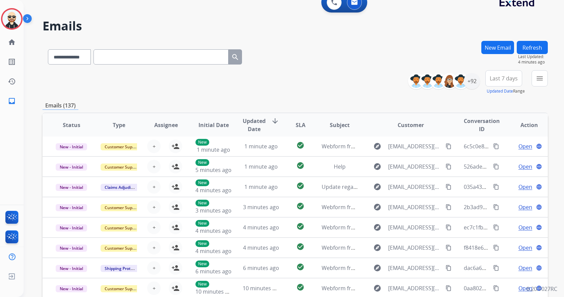  Describe the element at coordinates (72, 125) in the screenshot. I see `span: Status` at that location.